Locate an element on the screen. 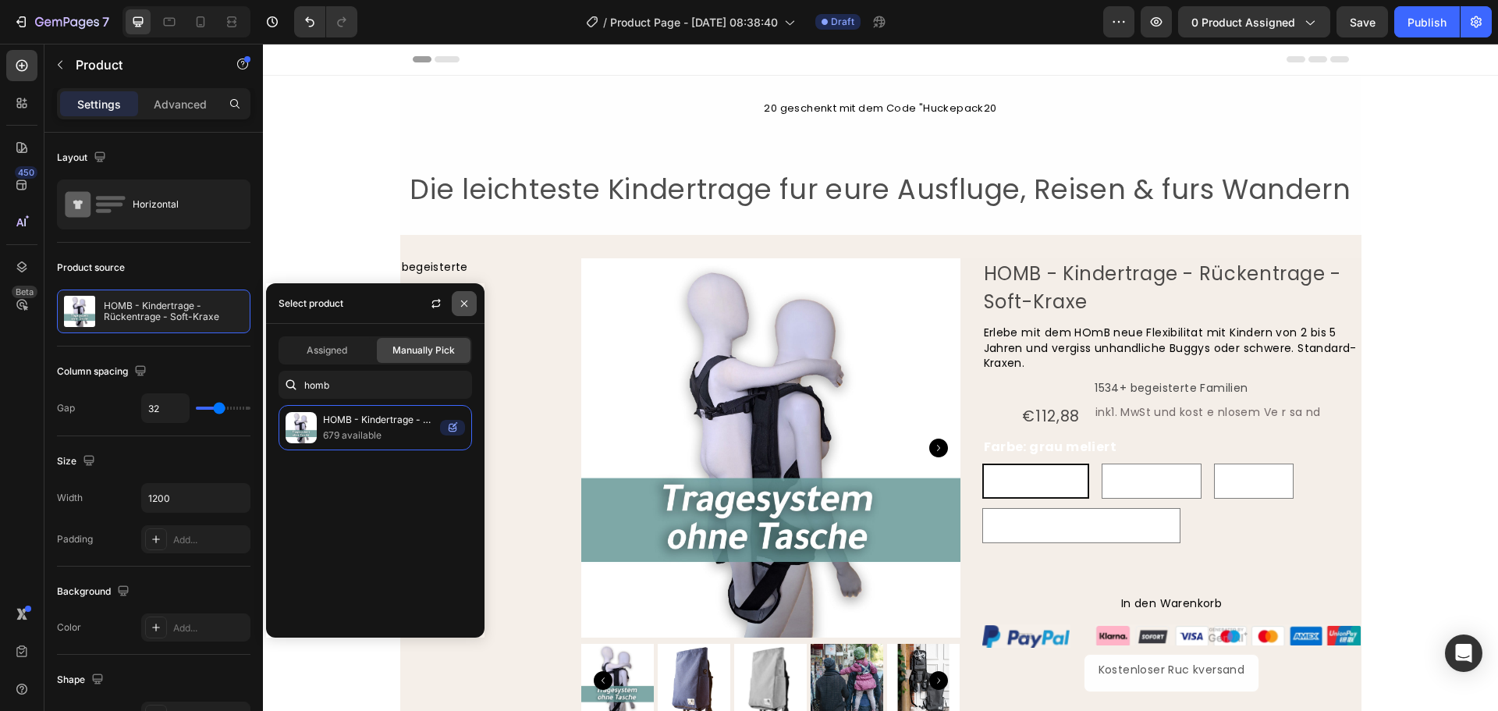 The image size is (1498, 711). button: Save is located at coordinates (1362, 22).